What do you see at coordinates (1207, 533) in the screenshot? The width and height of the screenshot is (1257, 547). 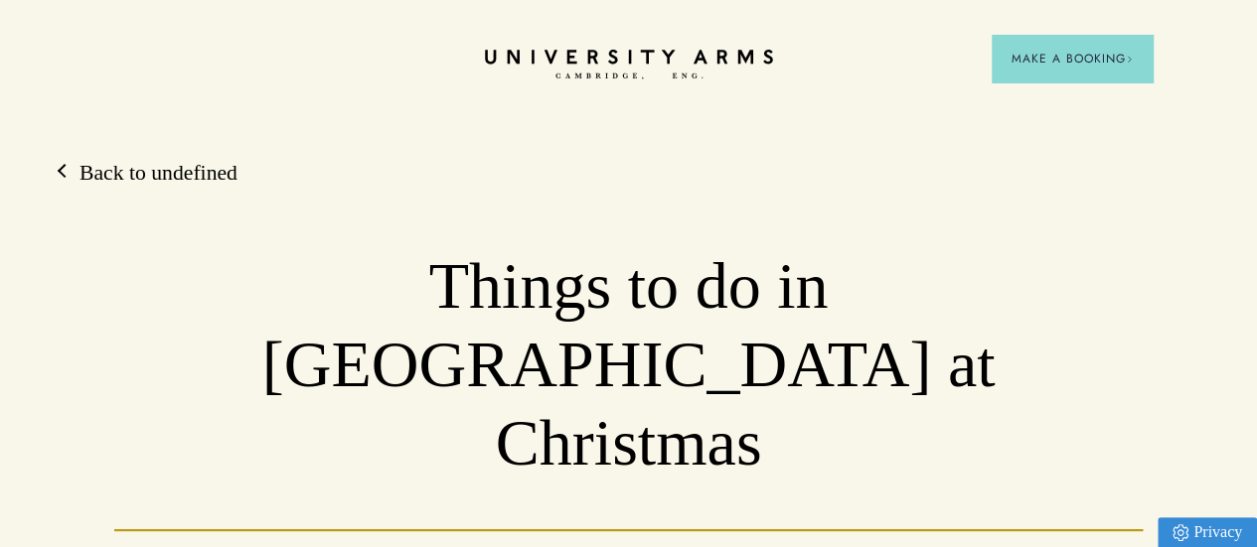 I see `a: Privacy` at bounding box center [1207, 533].